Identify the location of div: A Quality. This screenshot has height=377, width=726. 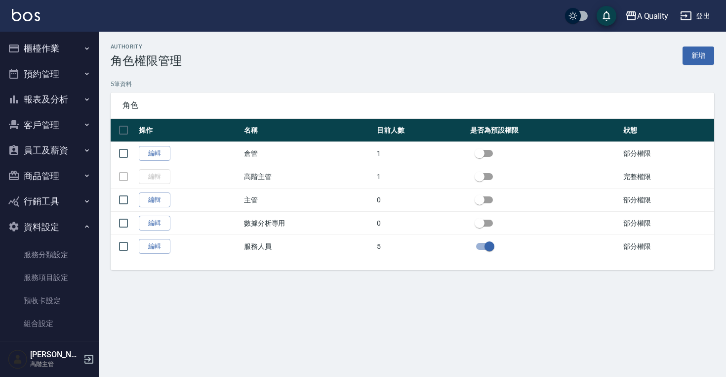
(653, 16).